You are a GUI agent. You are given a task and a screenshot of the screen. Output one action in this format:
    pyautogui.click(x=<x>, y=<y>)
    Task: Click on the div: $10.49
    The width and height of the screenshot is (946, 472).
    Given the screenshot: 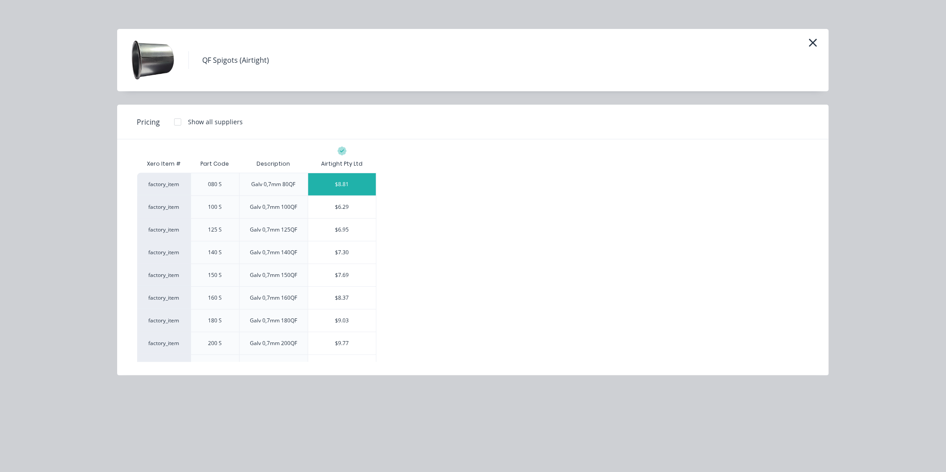 What is the action you would take?
    pyautogui.click(x=342, y=366)
    